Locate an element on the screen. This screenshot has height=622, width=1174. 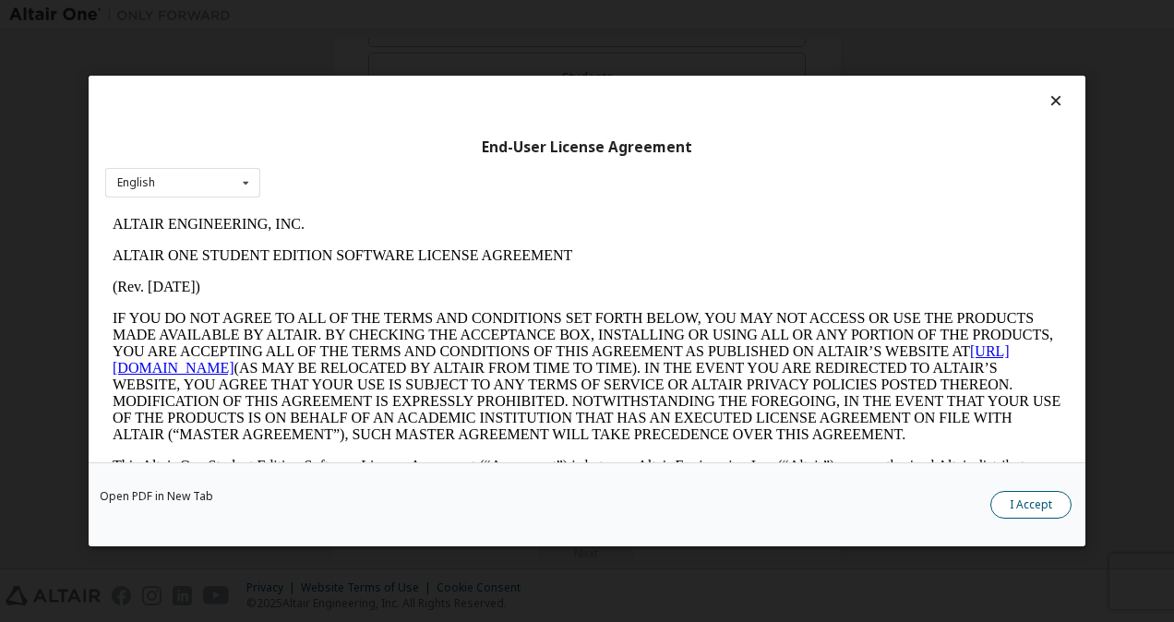
div: English is located at coordinates (136, 183).